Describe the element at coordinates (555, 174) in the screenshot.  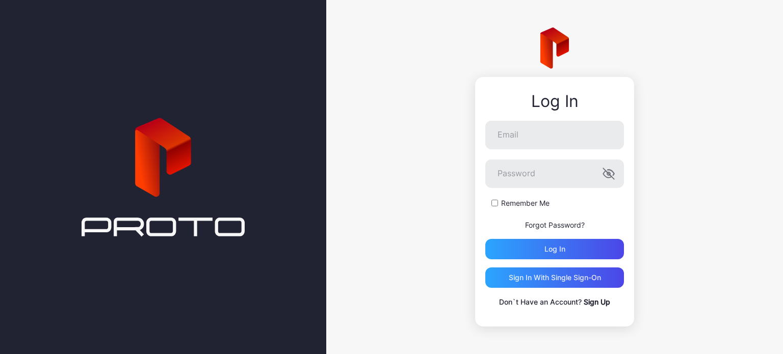
I see `input: Password` at that location.